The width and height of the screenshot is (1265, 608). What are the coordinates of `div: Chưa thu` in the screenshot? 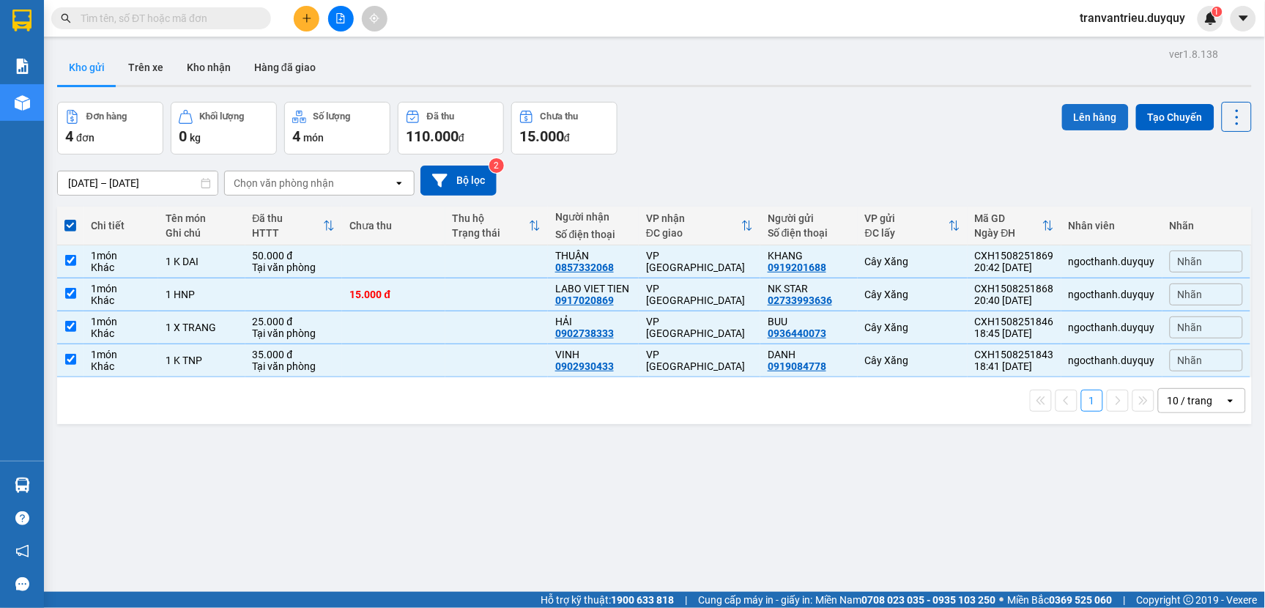 It's located at (393, 226).